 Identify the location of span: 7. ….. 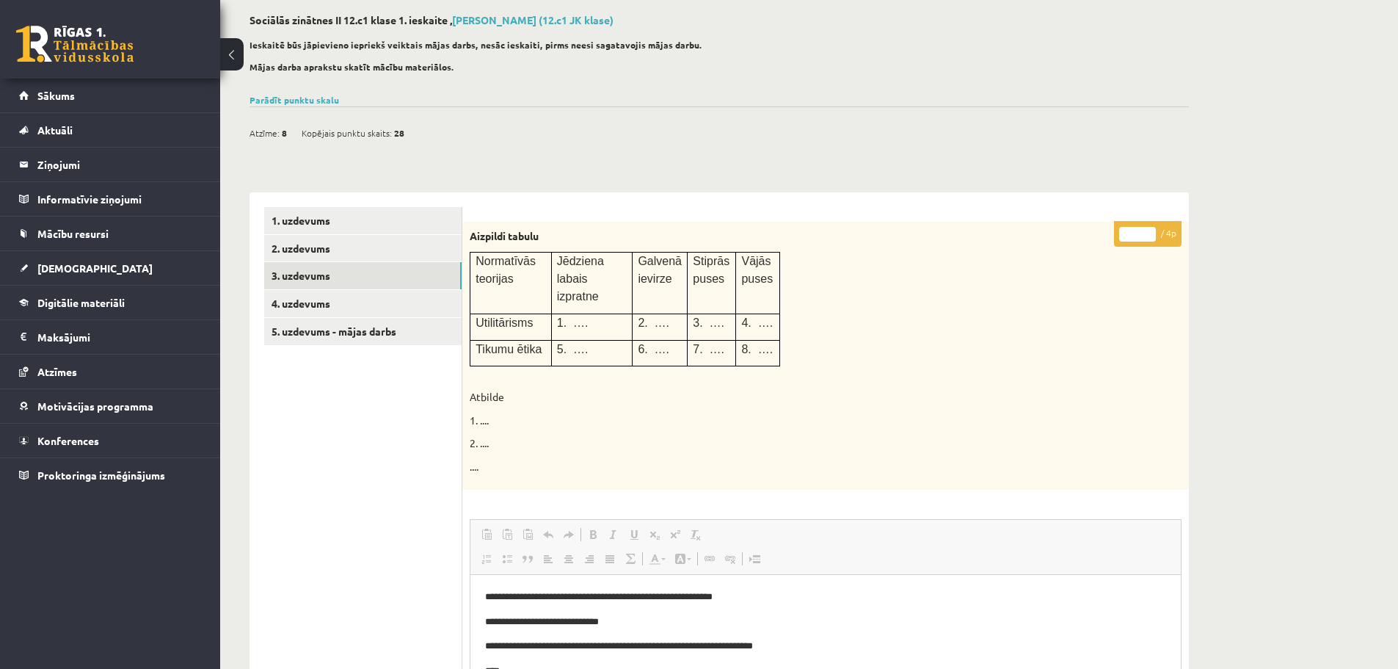
(708, 349).